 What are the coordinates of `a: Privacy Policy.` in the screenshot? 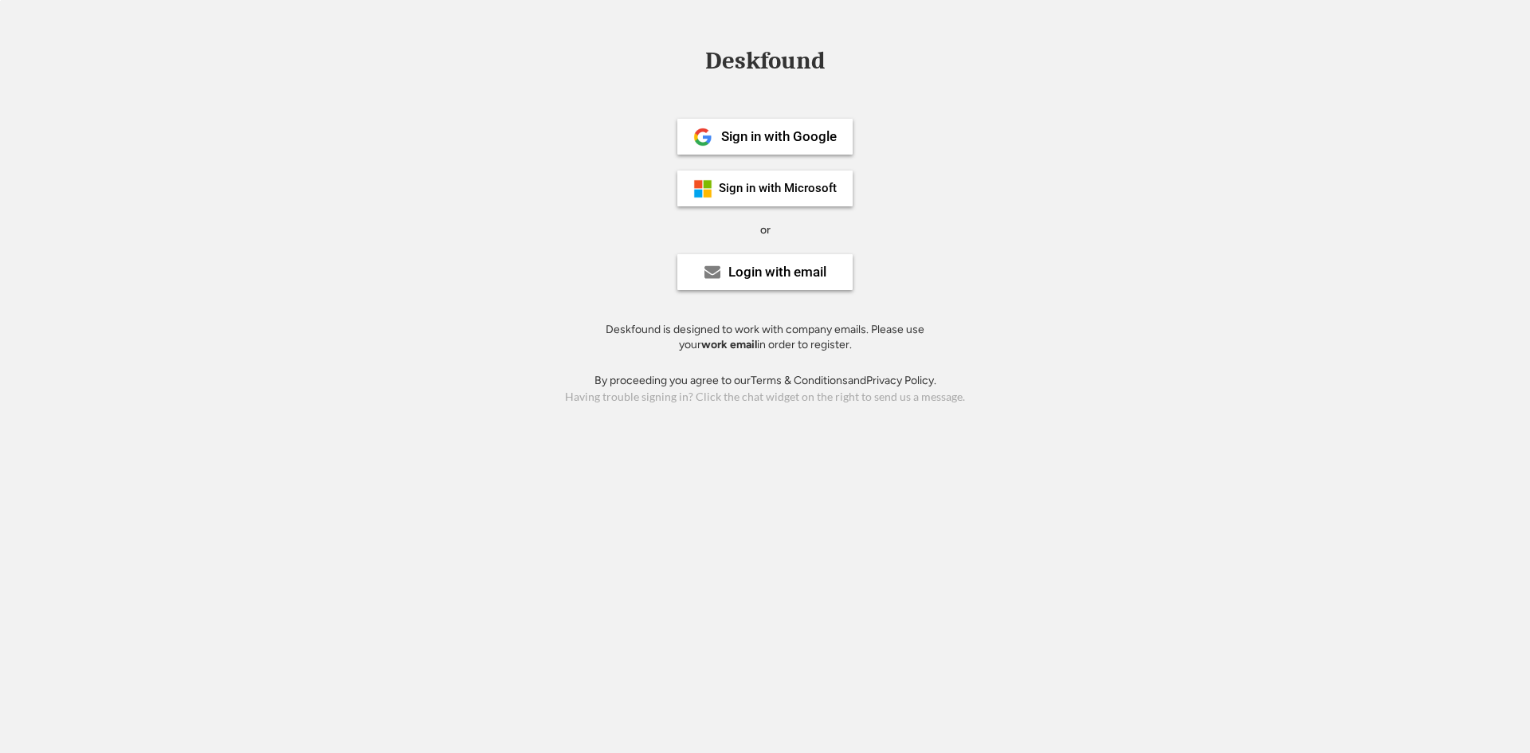 It's located at (901, 380).